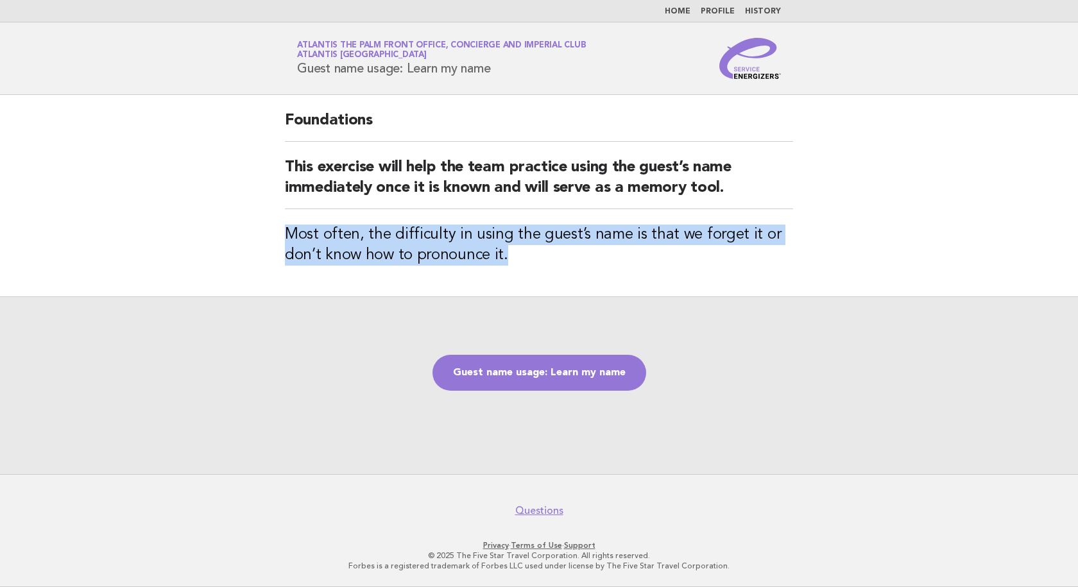  I want to click on h2: Foundations, so click(539, 126).